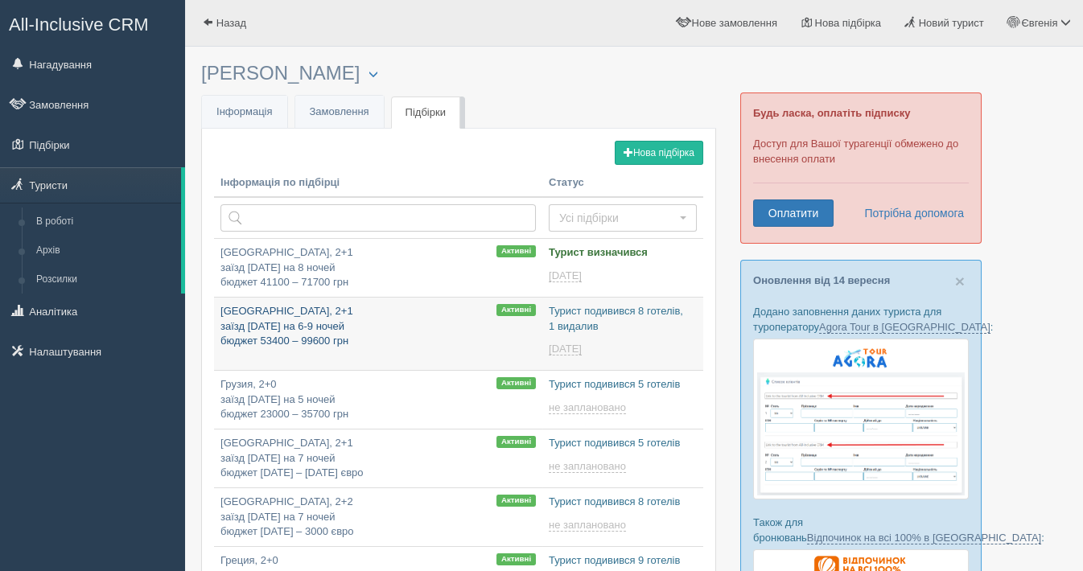 This screenshot has width=1083, height=571. I want to click on button: Close, so click(960, 281).